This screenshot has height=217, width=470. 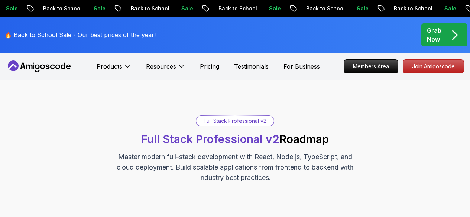 I want to click on p: Resources, so click(x=161, y=66).